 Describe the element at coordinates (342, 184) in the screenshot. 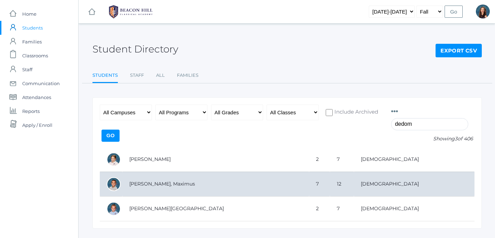

I see `td: 12` at that location.